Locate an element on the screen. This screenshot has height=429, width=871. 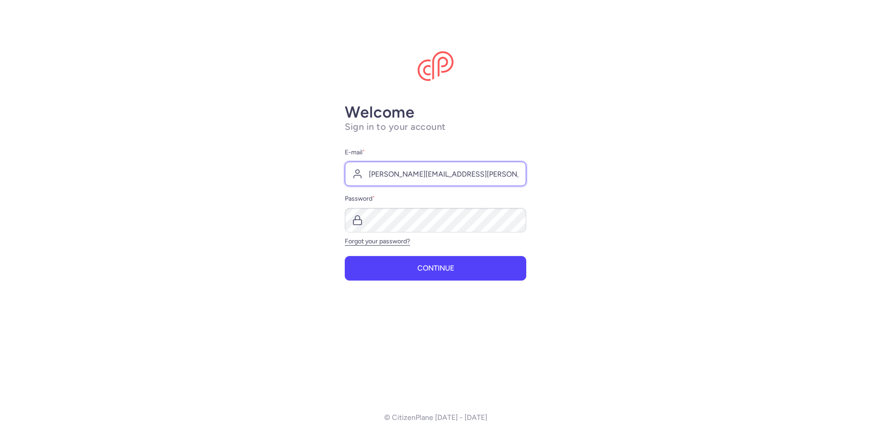
h1: Sign in to your account is located at coordinates (436, 127).